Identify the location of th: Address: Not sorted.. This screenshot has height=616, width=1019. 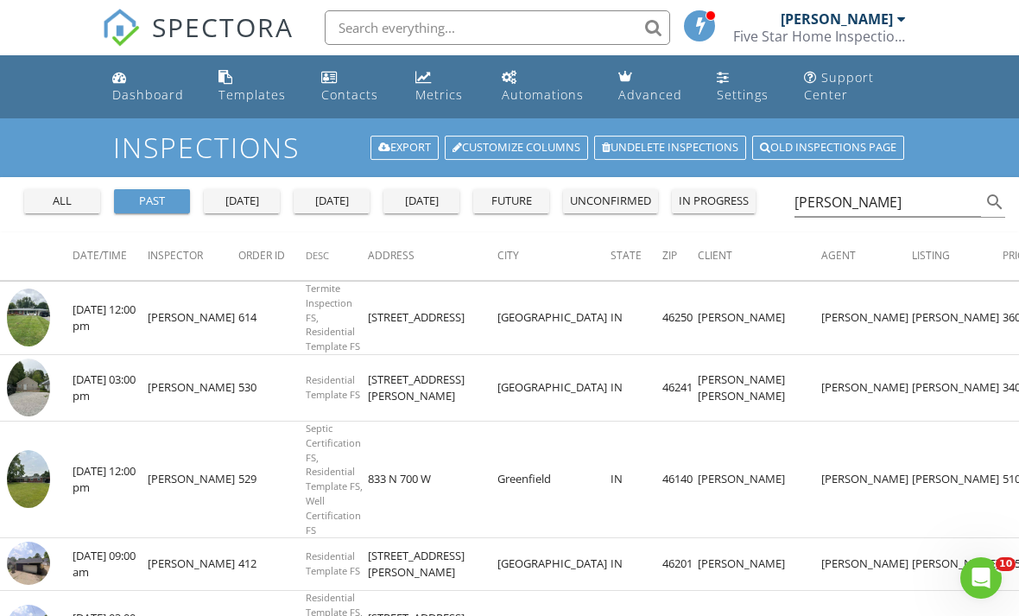
(433, 257).